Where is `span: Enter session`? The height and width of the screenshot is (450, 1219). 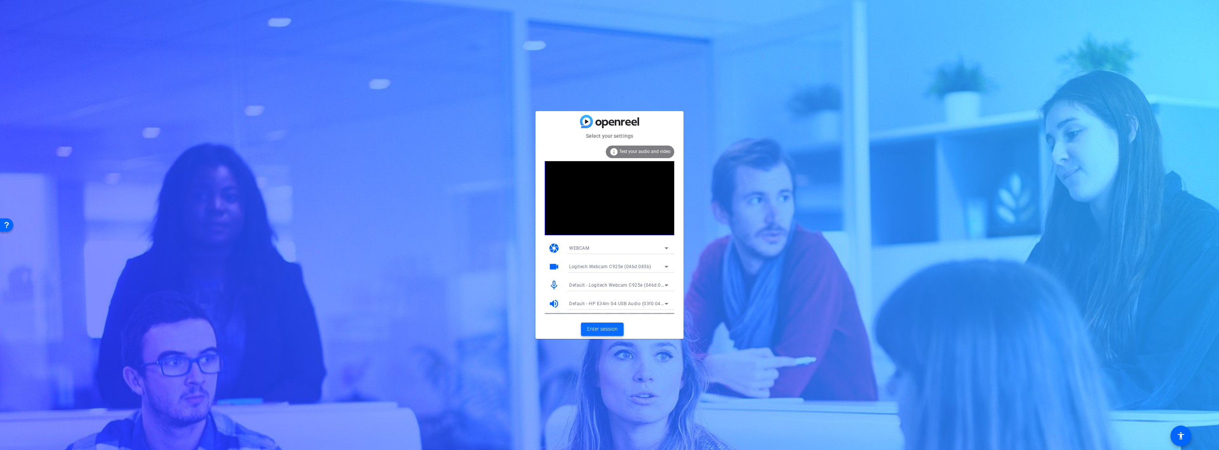
span: Enter session is located at coordinates (602, 329).